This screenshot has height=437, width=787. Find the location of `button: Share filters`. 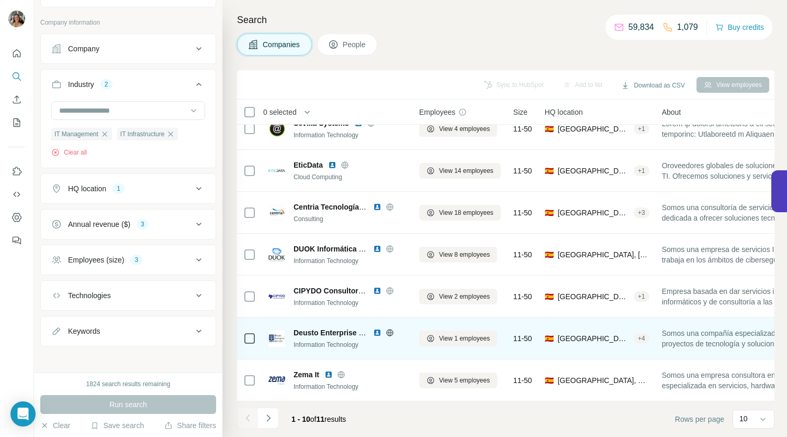

button: Share filters is located at coordinates (190, 425).